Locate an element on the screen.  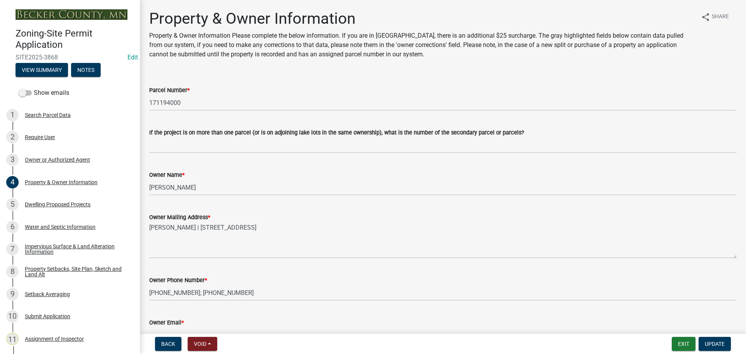
img: Becker County, Minnesota is located at coordinates (72, 14).